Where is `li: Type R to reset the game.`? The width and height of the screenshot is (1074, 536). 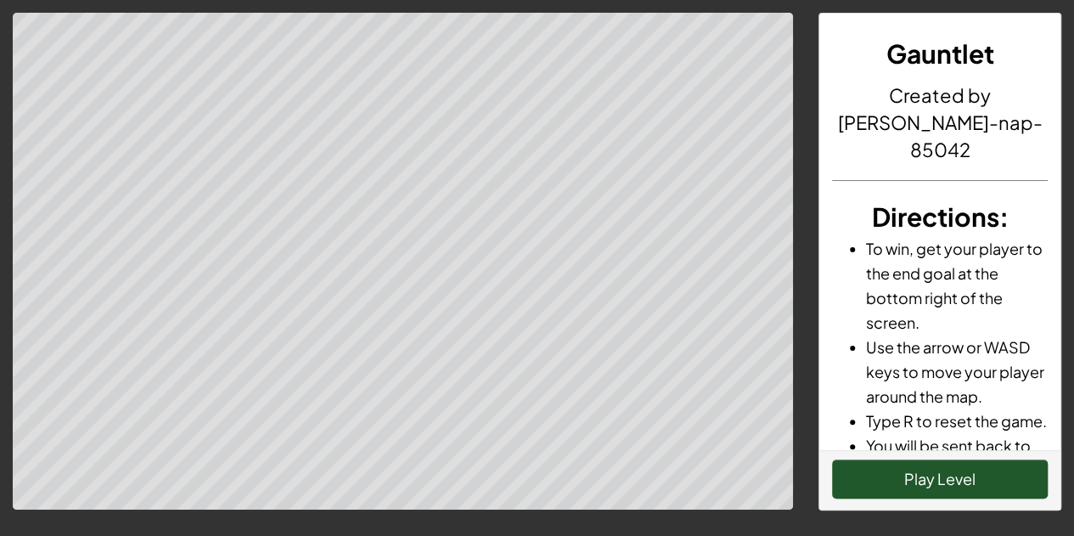
li: Type R to reset the game. is located at coordinates (957, 420).